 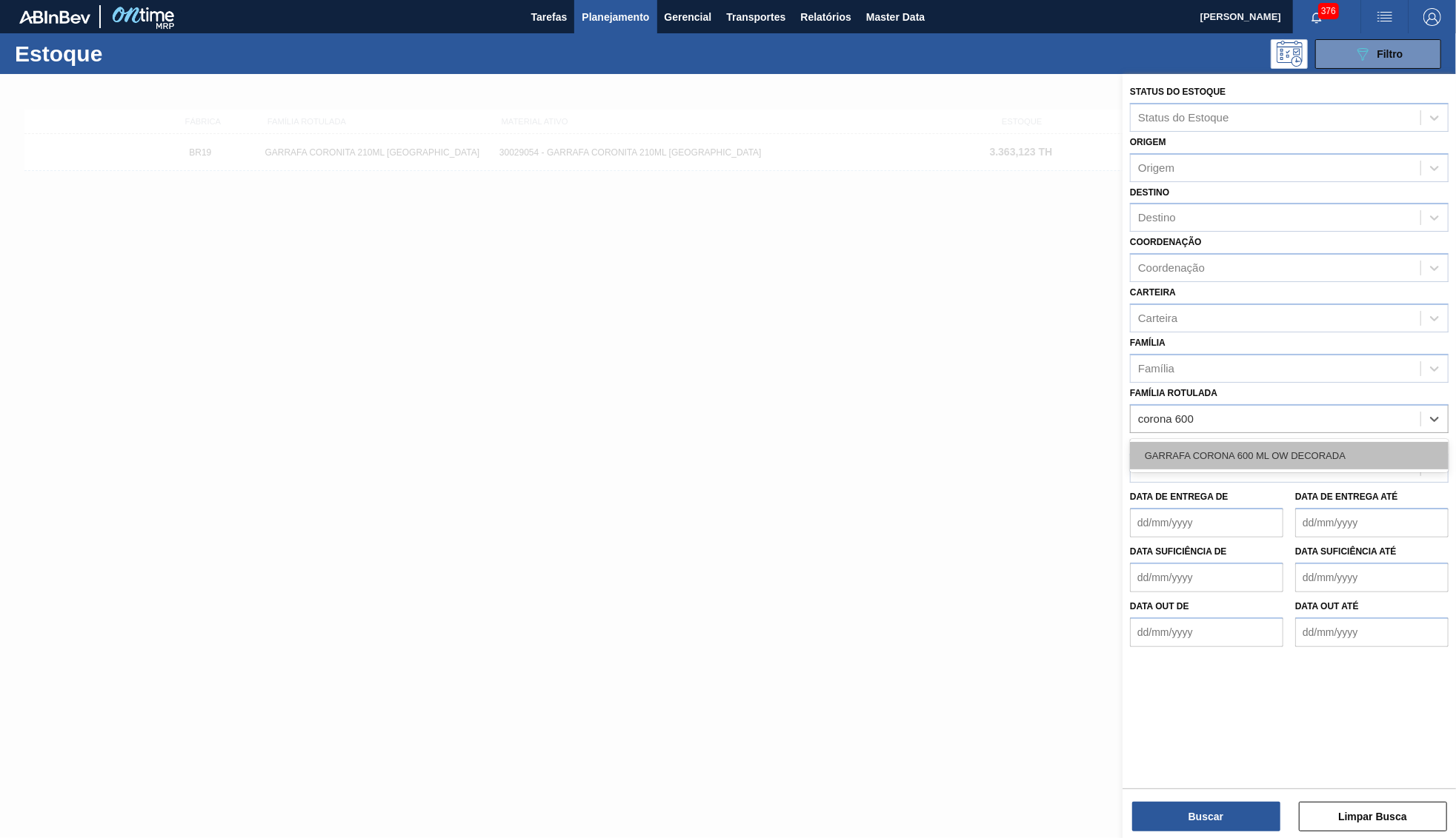 What do you see at coordinates (1317, 17) in the screenshot?
I see `button: Notificações` at bounding box center [1317, 17].